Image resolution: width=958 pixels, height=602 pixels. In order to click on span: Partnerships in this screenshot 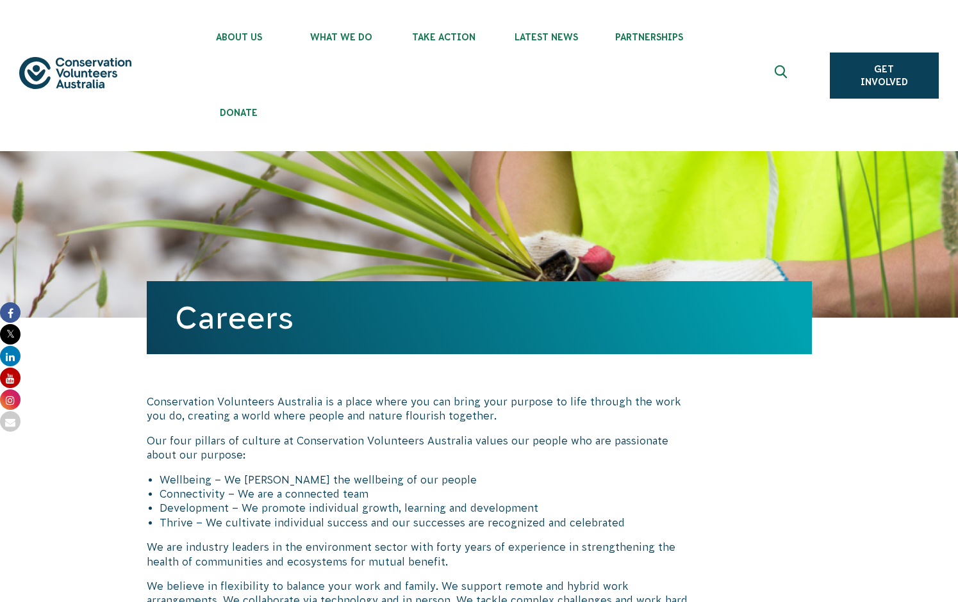, I will do `click(649, 37)`.